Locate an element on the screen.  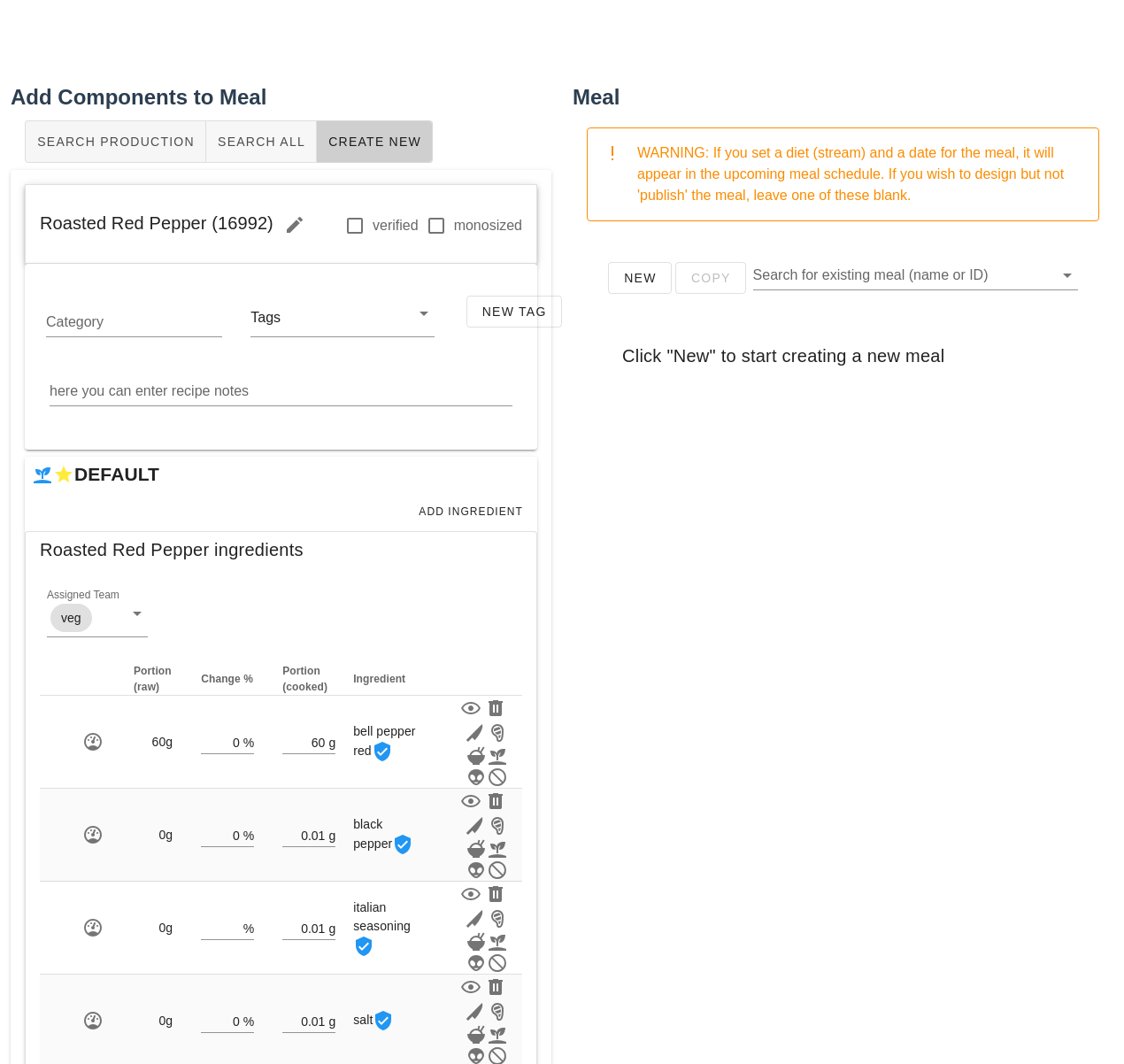
label: monosized is located at coordinates (488, 225).